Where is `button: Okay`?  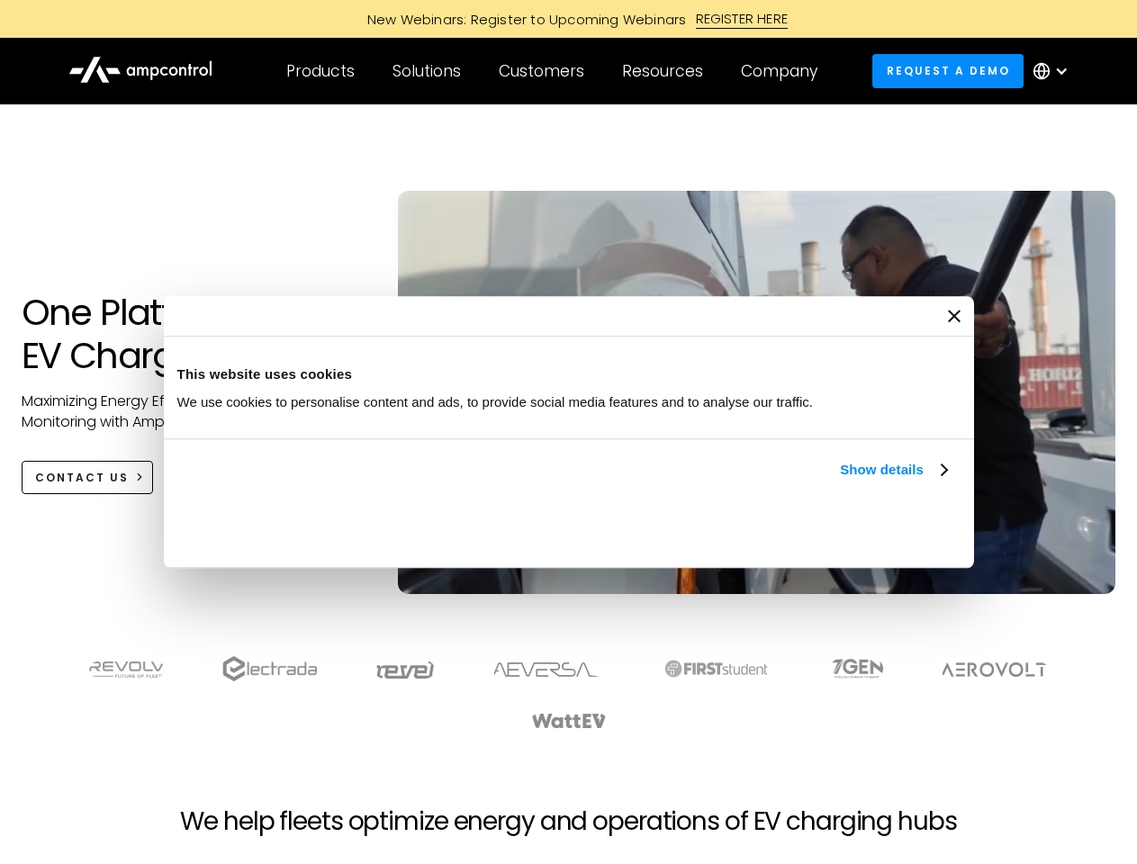
button: Okay is located at coordinates (824, 527).